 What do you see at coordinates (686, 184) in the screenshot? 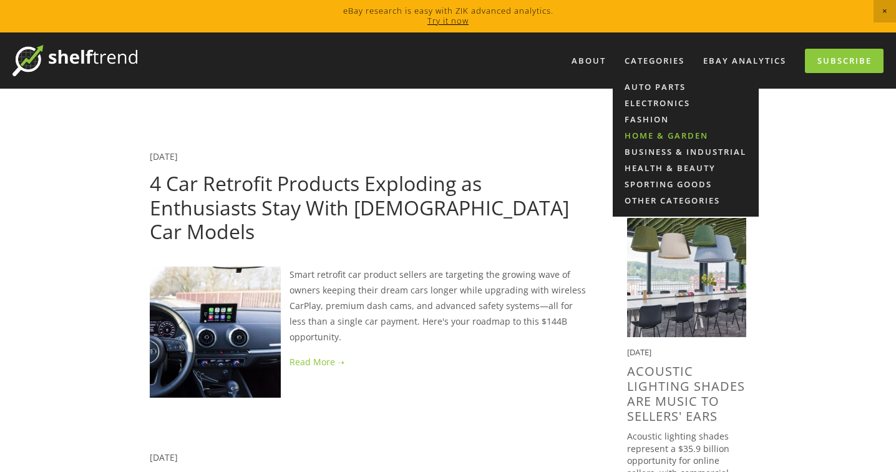
I see `a: Sporting Goods` at bounding box center [686, 184].